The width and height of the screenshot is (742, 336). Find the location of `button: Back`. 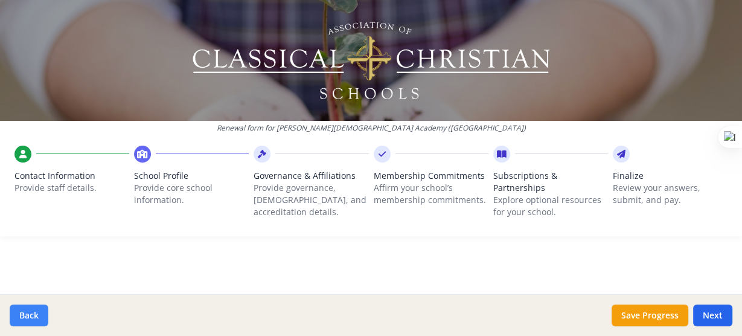

button: Back is located at coordinates (29, 315).